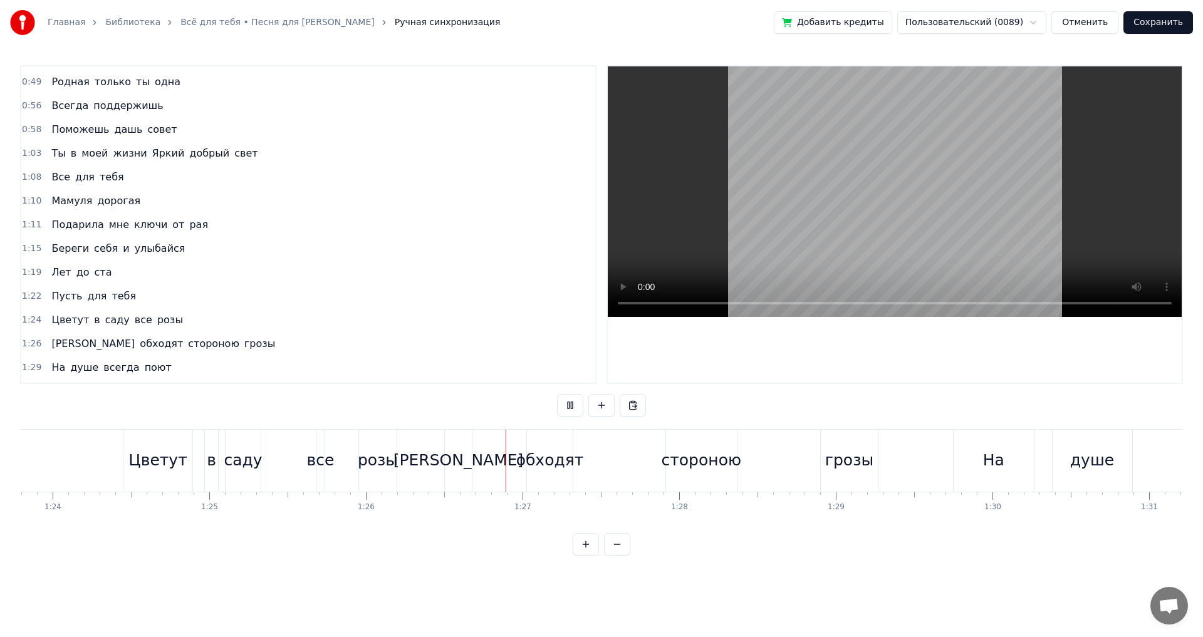 Image resolution: width=1203 pixels, height=637 pixels. What do you see at coordinates (130, 153) in the screenshot?
I see `span: жизни` at bounding box center [130, 153].